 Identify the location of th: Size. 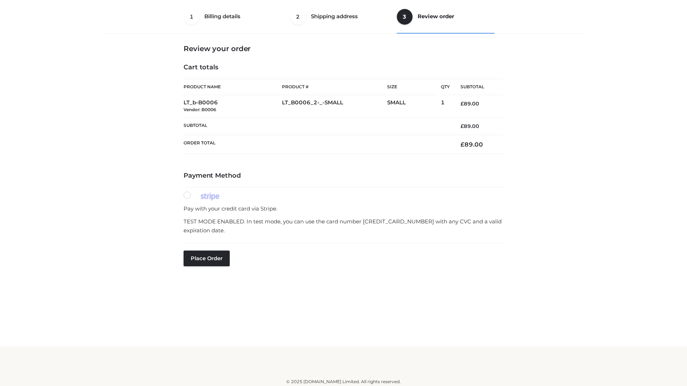
(412, 87).